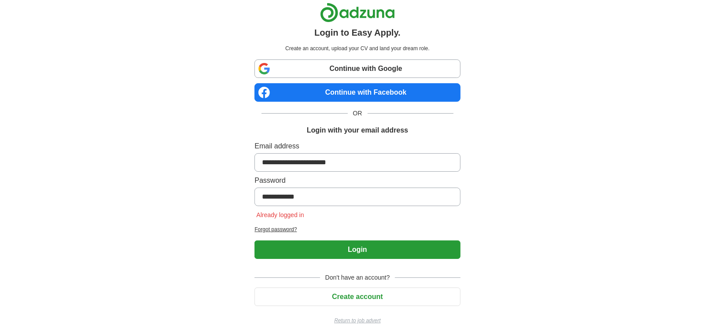  I want to click on p: Create an account, upload your CV and land your dream role., so click(357, 48).